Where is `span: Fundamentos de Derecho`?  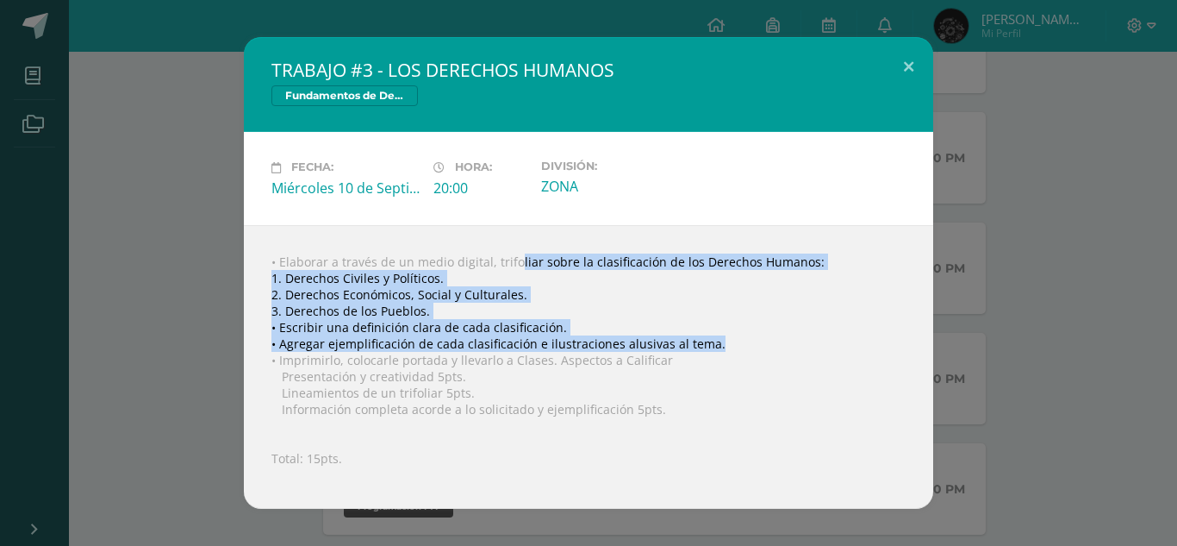 span: Fundamentos de Derecho is located at coordinates (345, 96).